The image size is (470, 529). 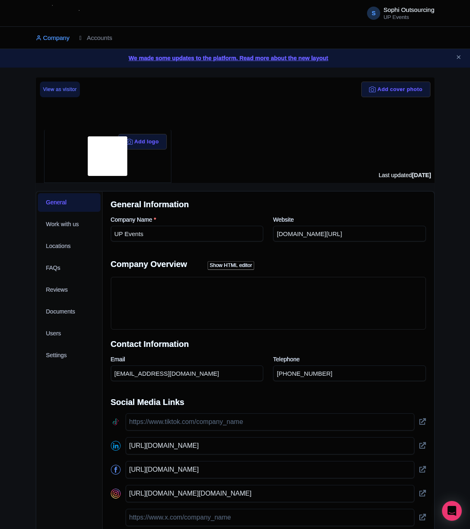 I want to click on a: We made some updates to the platform. Read more about the new layout, so click(x=235, y=58).